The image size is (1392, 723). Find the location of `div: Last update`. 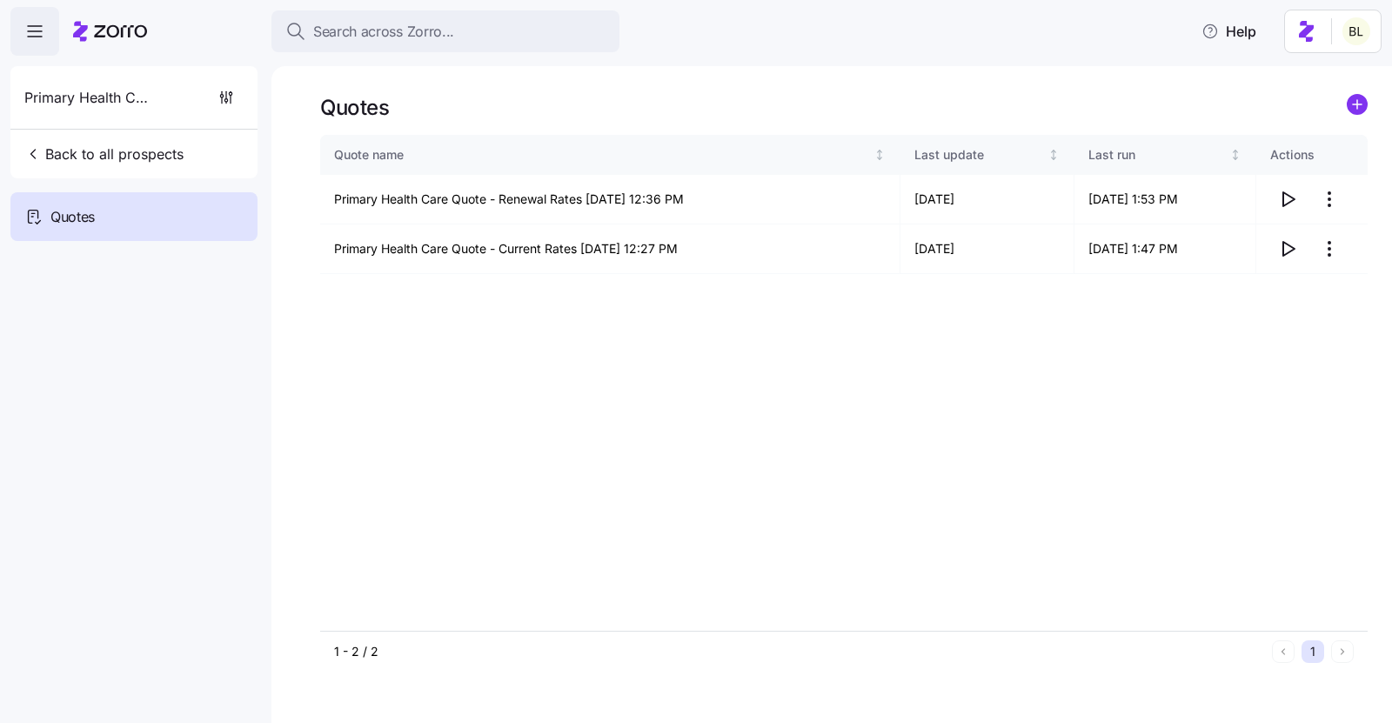

div: Last update is located at coordinates (979, 155).